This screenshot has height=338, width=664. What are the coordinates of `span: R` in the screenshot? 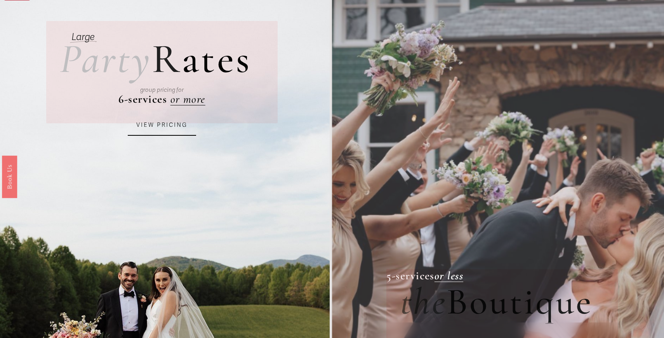 It's located at (167, 59).